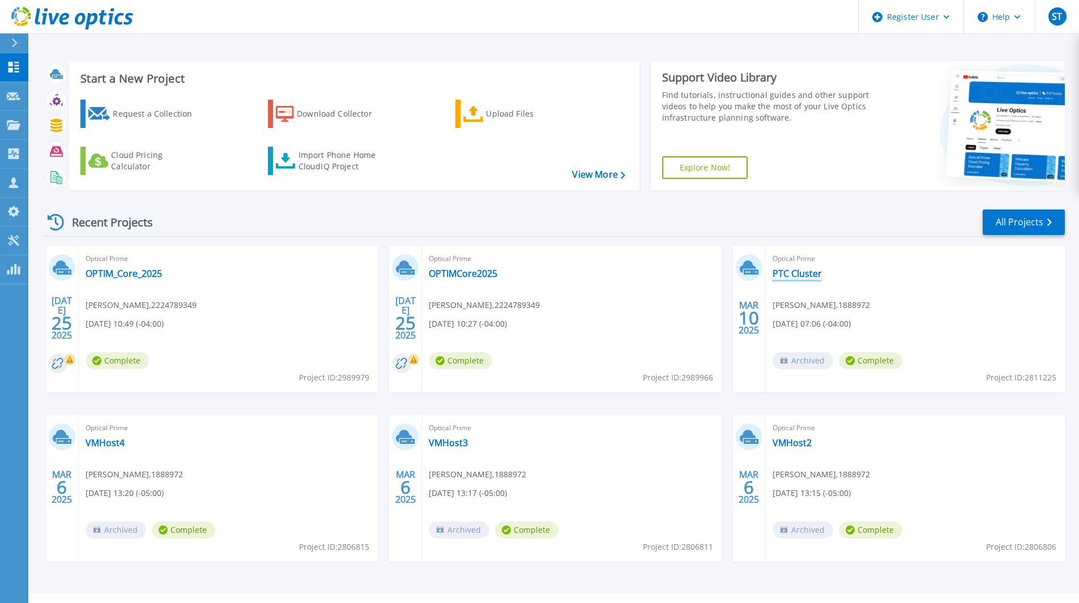 This screenshot has height=603, width=1079. Describe the element at coordinates (106, 222) in the screenshot. I see `div: Recent Projects` at that location.